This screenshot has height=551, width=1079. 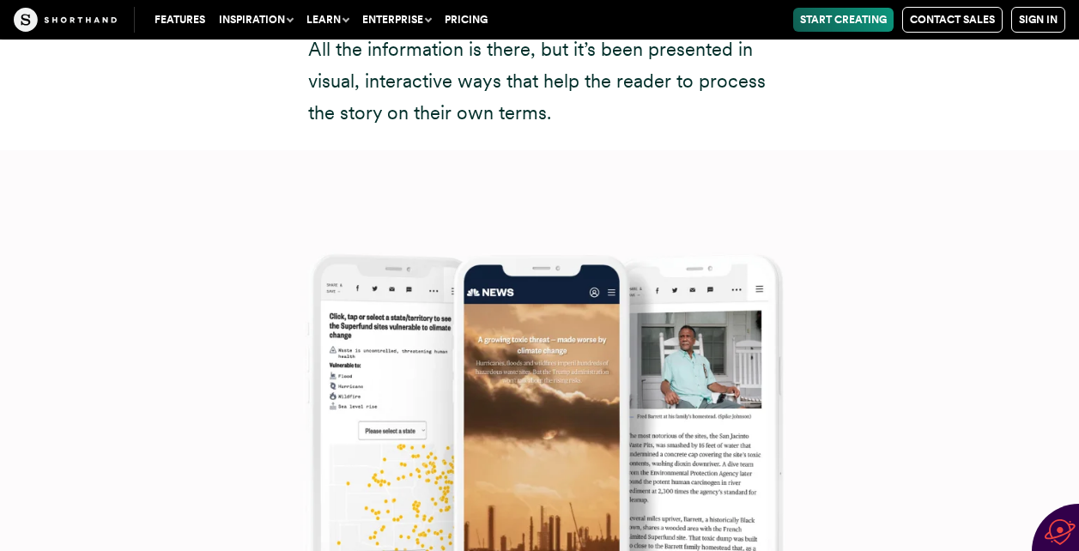 What do you see at coordinates (843, 20) in the screenshot?
I see `a: Start Creating` at bounding box center [843, 20].